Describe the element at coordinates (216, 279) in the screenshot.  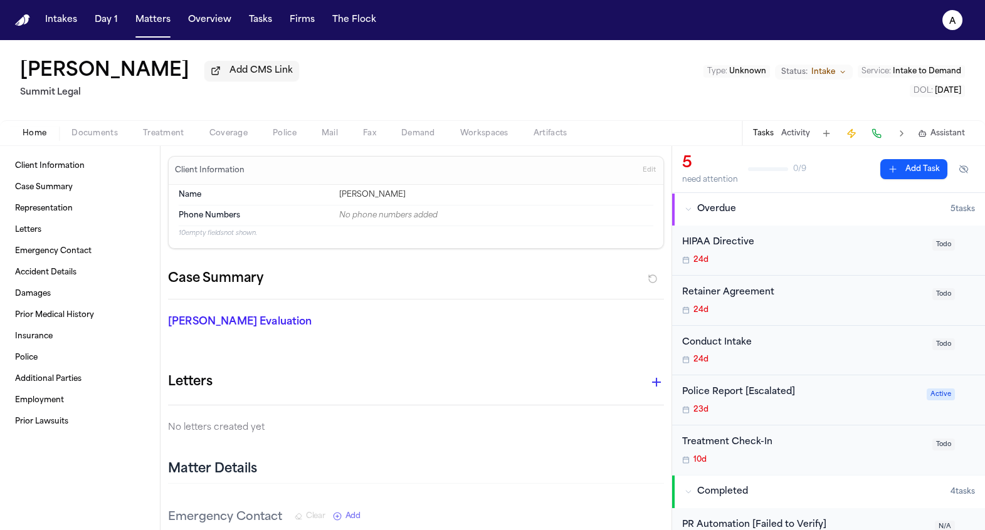
I see `h2: Case Summary` at that location.